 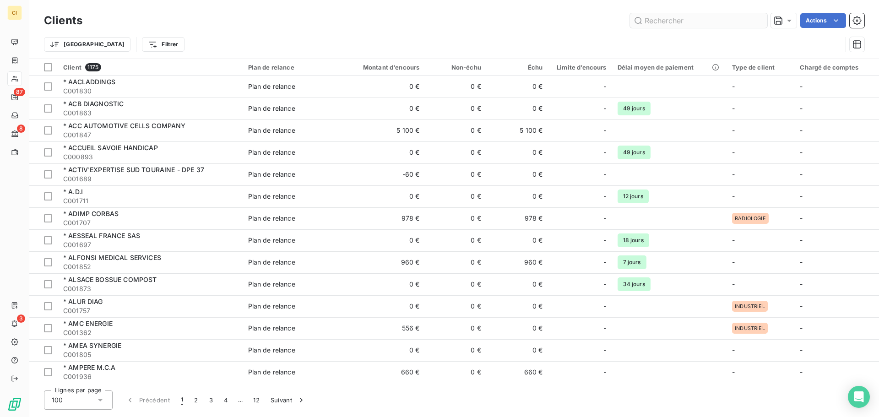 What do you see at coordinates (859, 397) in the screenshot?
I see `div: Open Intercom Messenger` at bounding box center [859, 397].